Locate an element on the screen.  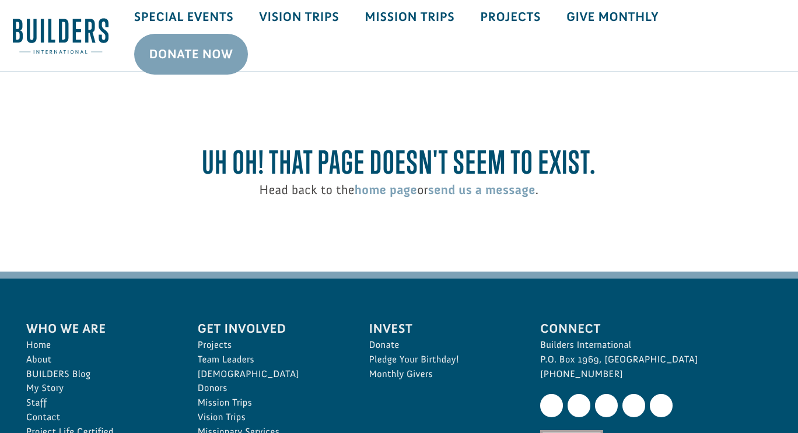
a: Instagram is located at coordinates (633, 405).